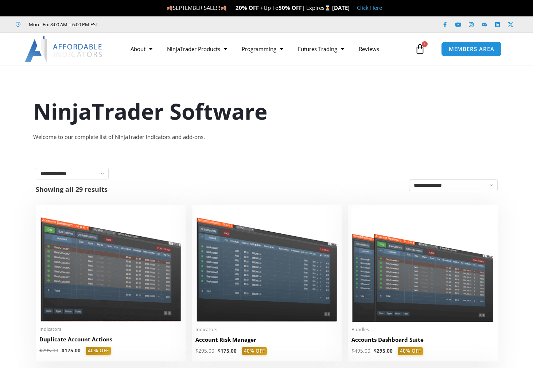 Image resolution: width=533 pixels, height=368 pixels. Describe the element at coordinates (361, 351) in the screenshot. I see `bdi: 495.00` at that location.